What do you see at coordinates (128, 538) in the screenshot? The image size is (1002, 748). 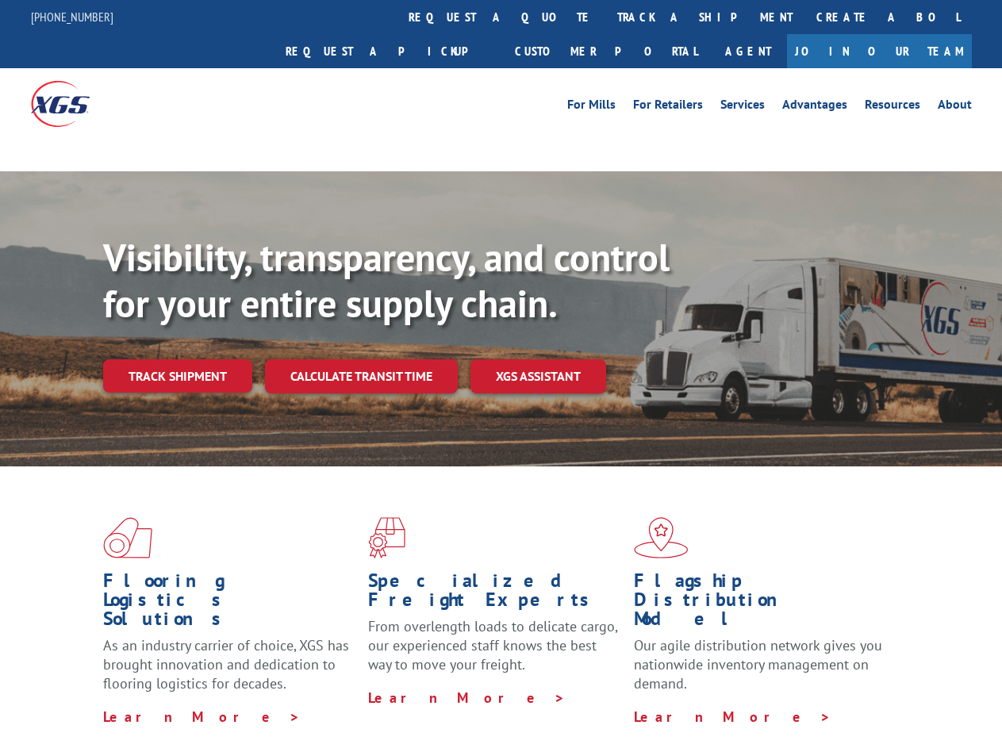 I see `img: xgs-icon-total-supply-chain-intelligence-red` at bounding box center [128, 538].